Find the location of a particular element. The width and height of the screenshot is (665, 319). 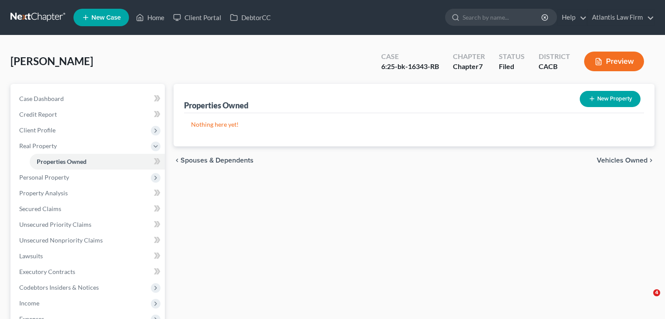

a: Credit Report is located at coordinates (88, 115).